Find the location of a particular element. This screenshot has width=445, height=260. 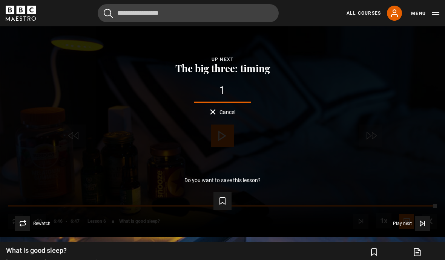

button: Play next is located at coordinates (411, 224).